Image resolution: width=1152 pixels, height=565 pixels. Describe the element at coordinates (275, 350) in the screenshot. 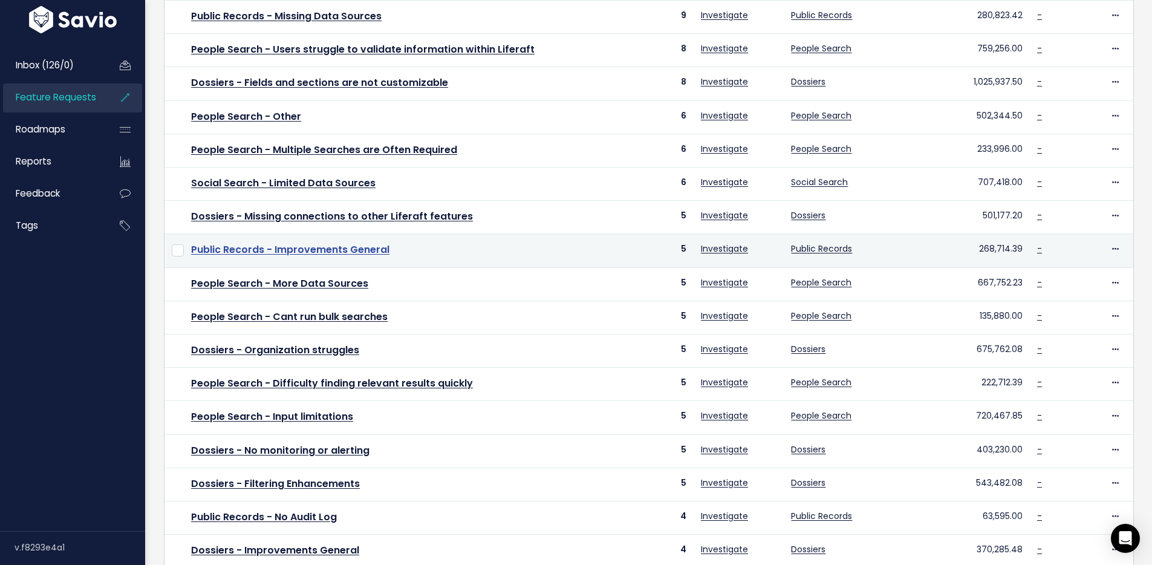

I see `a: Dossiers - Organization struggles` at that location.